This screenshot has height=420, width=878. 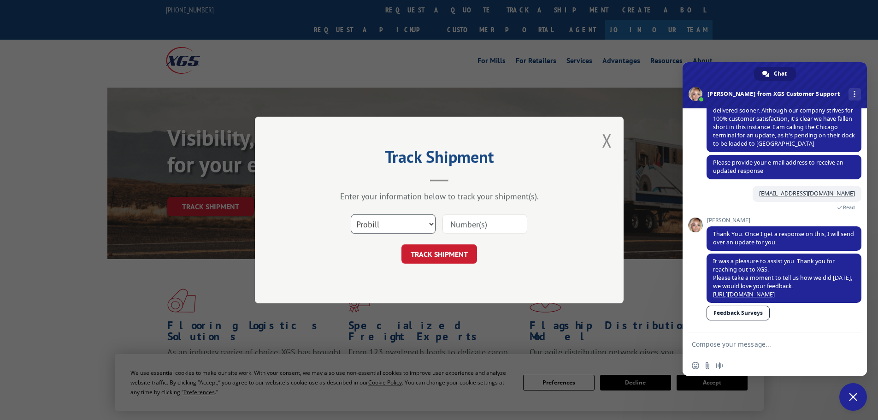 What do you see at coordinates (849, 207) in the screenshot?
I see `span: Read` at bounding box center [849, 207].